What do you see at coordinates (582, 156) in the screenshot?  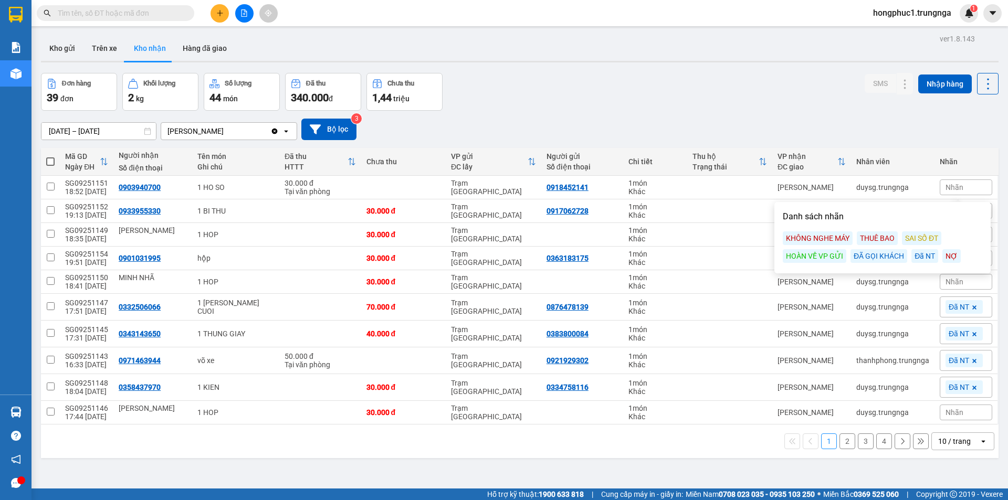 I see `div: Người gửi` at bounding box center [582, 156].